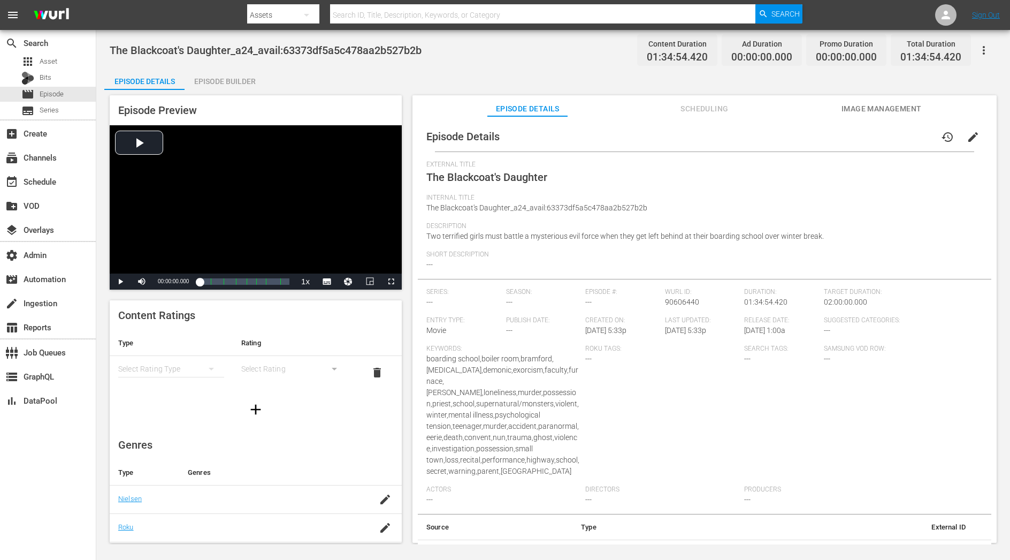  I want to click on button: Episode Details, so click(144, 79).